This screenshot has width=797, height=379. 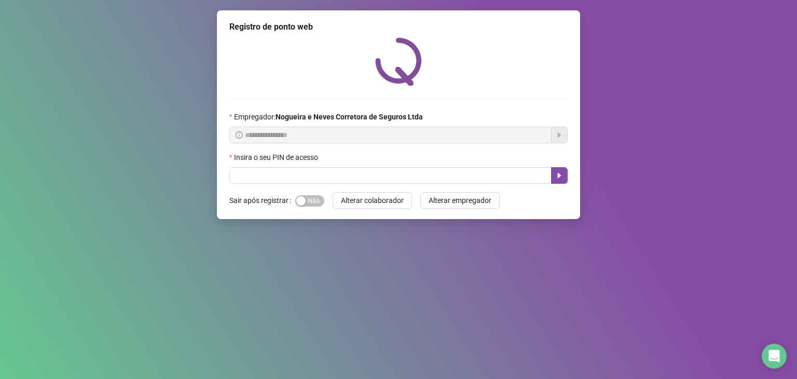 I want to click on span: Alterar colaborador, so click(x=372, y=200).